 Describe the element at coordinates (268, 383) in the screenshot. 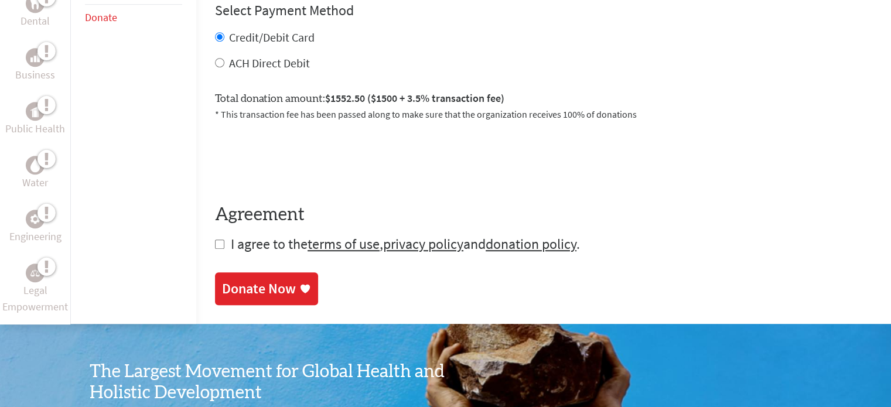

I see `h3: The Largest Movement for Global Health and Holistic Development` at that location.